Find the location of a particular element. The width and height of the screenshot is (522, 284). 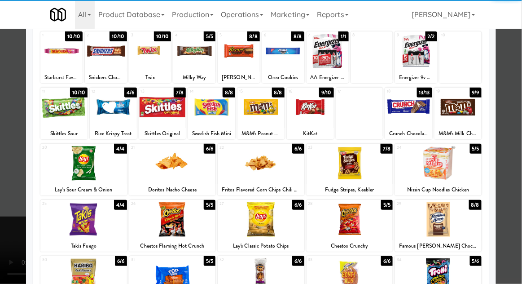

div: 12 is located at coordinates (102, 91).